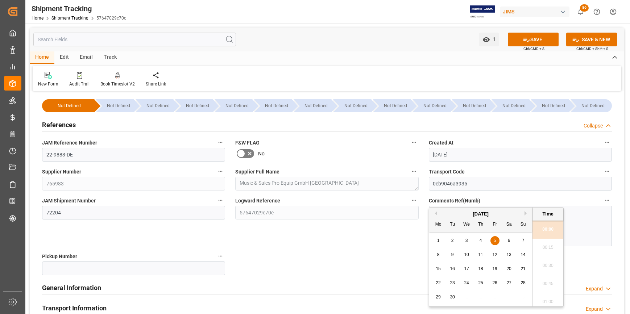 This screenshot has width=630, height=314. I want to click on div: Choose Tuesday, September 2nd, 2025, so click(452, 241).